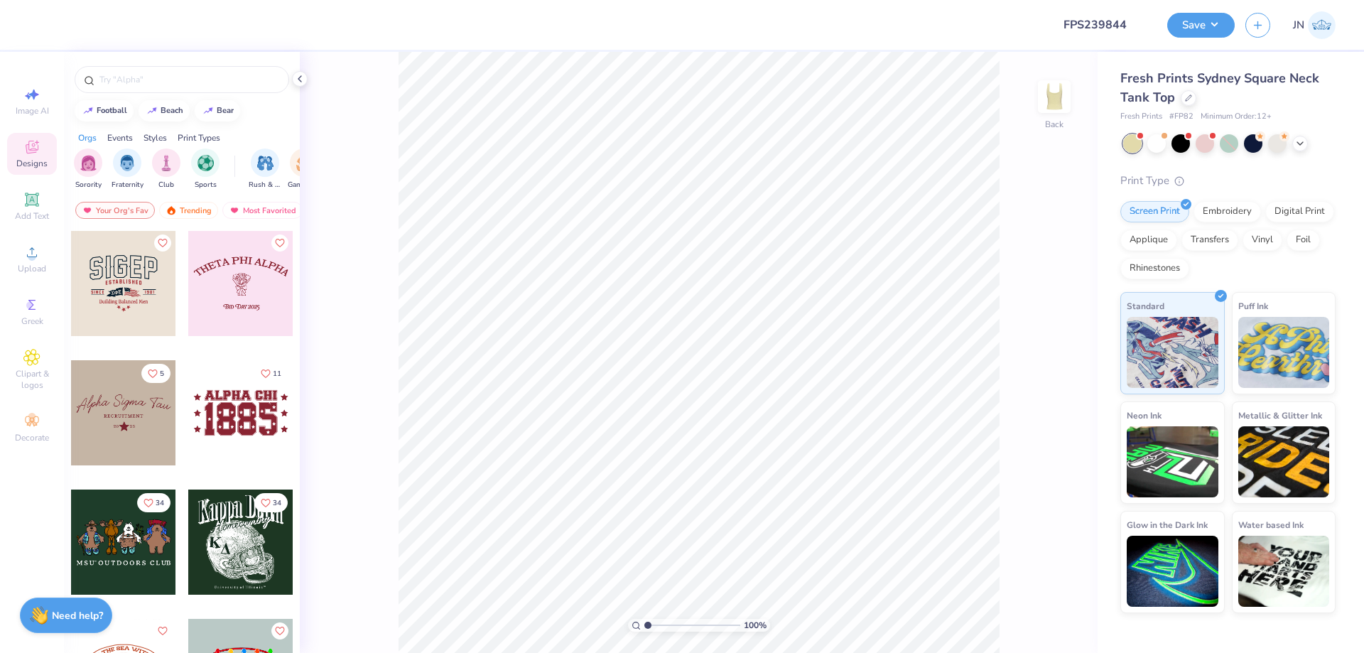 This screenshot has width=1364, height=653. I want to click on div: Most Favorited, so click(262, 210).